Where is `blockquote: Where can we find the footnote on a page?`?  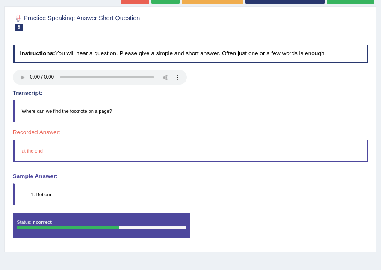
blockquote: Where can we find the footnote on a page? is located at coordinates (190, 111).